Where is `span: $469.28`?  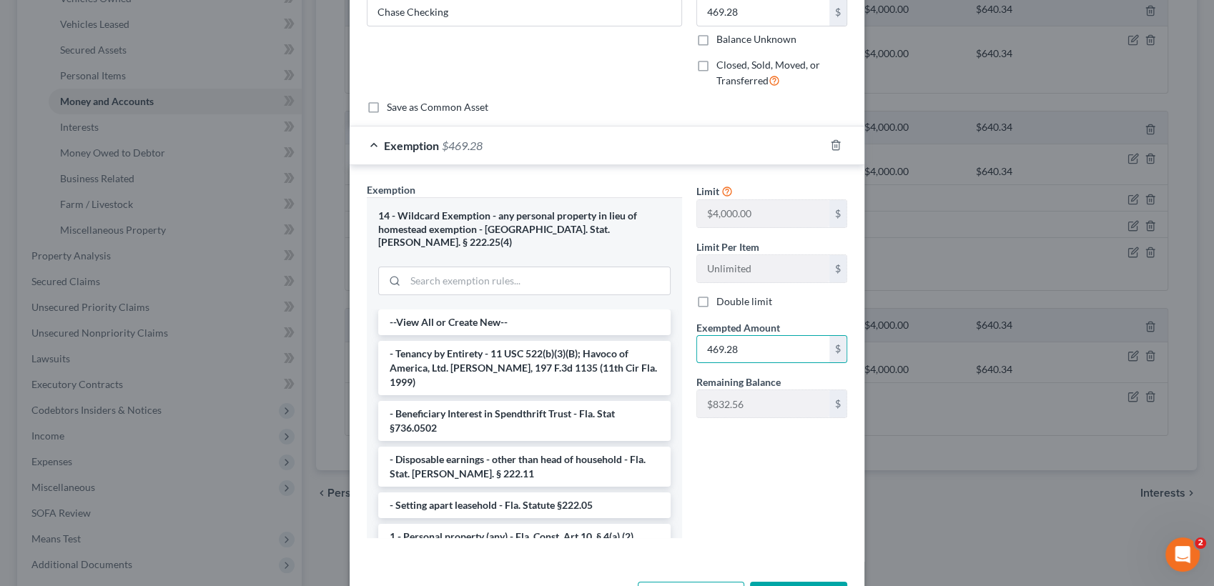 span: $469.28 is located at coordinates (462, 145).